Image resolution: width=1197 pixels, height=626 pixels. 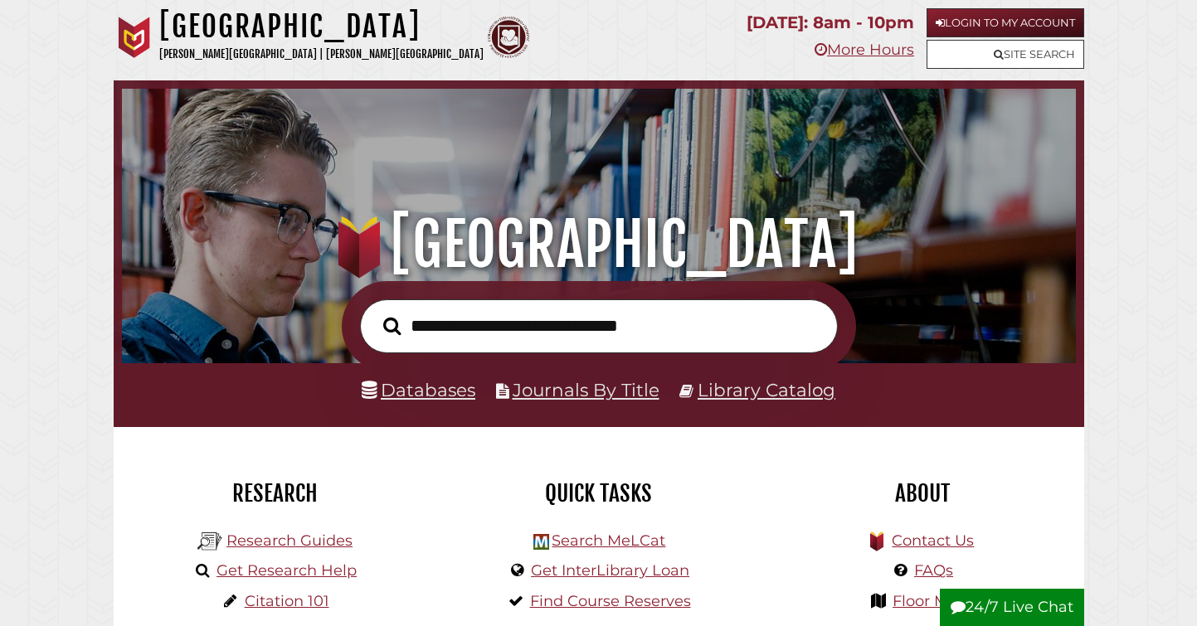 What do you see at coordinates (1006, 54) in the screenshot?
I see `a: Site Search` at bounding box center [1006, 54].